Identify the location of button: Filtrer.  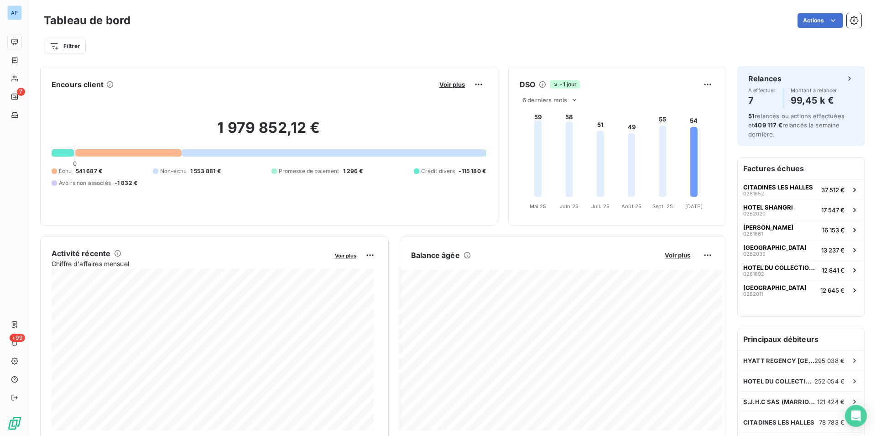
(65, 46).